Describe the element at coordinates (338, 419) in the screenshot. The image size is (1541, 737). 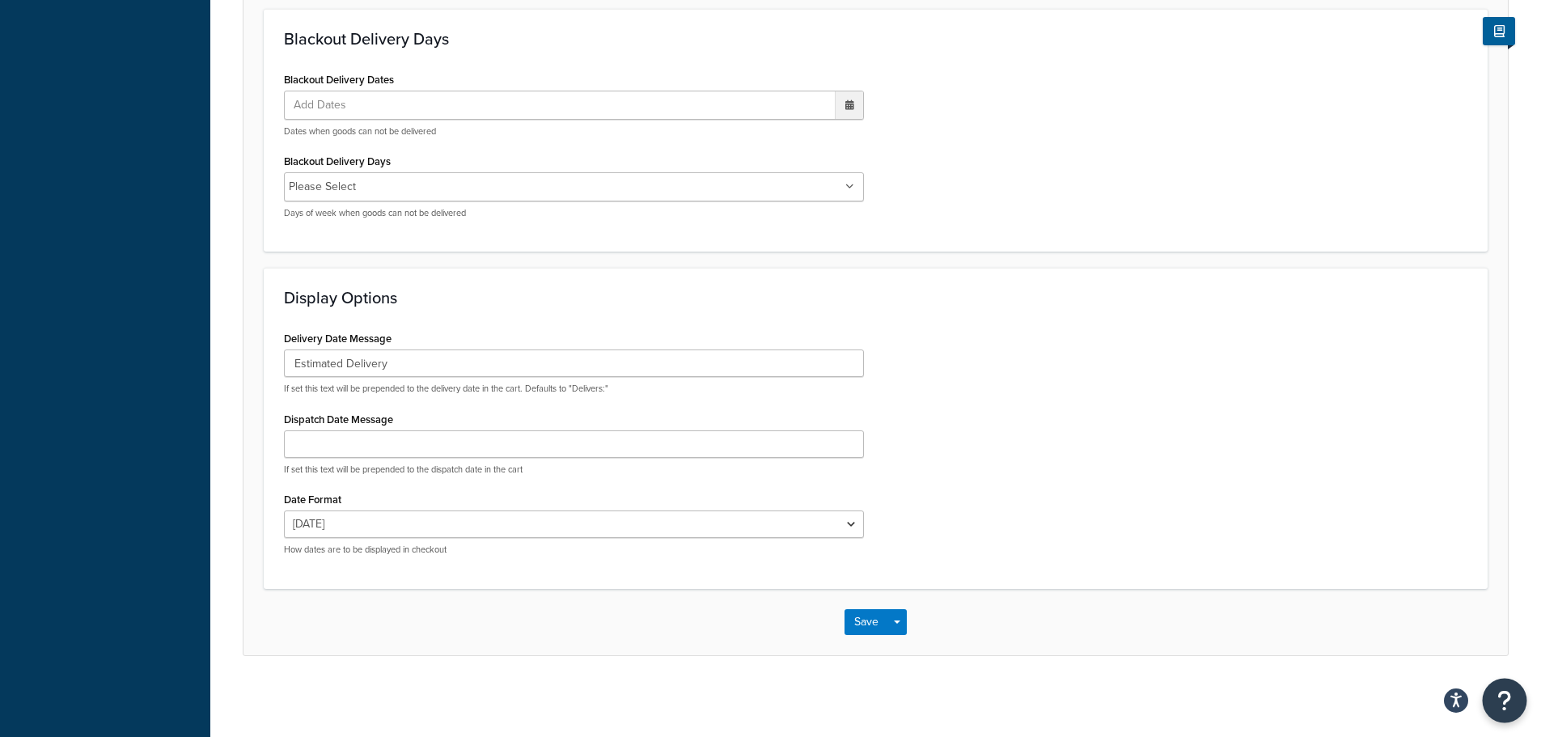
I see `label: Dispatch Date Message` at that location.